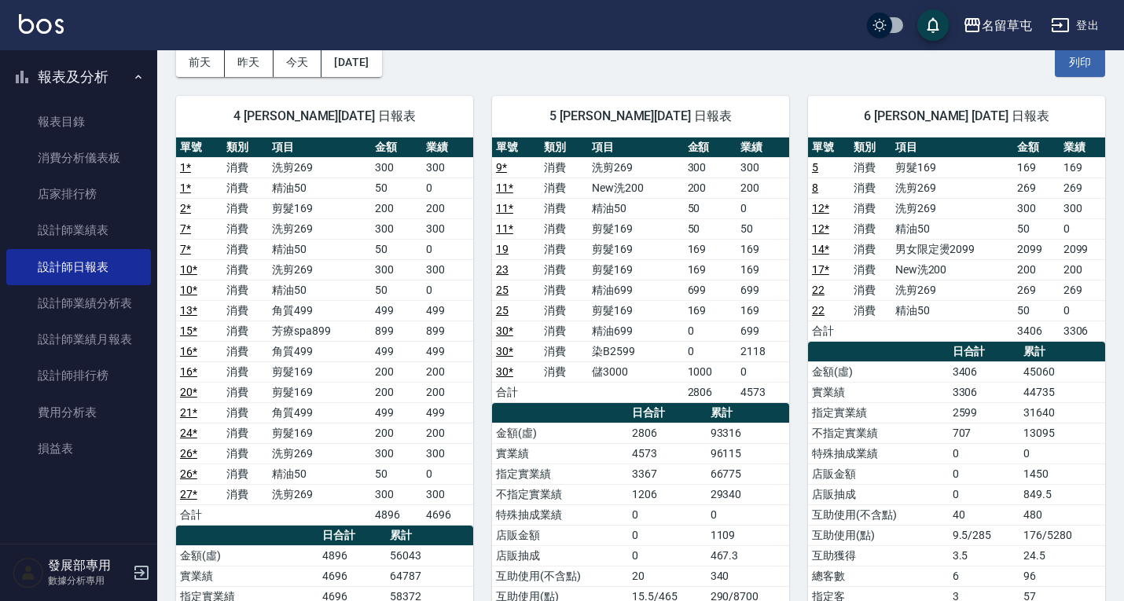 This screenshot has height=601, width=1124. Describe the element at coordinates (319, 148) in the screenshot. I see `th: 項目` at that location.